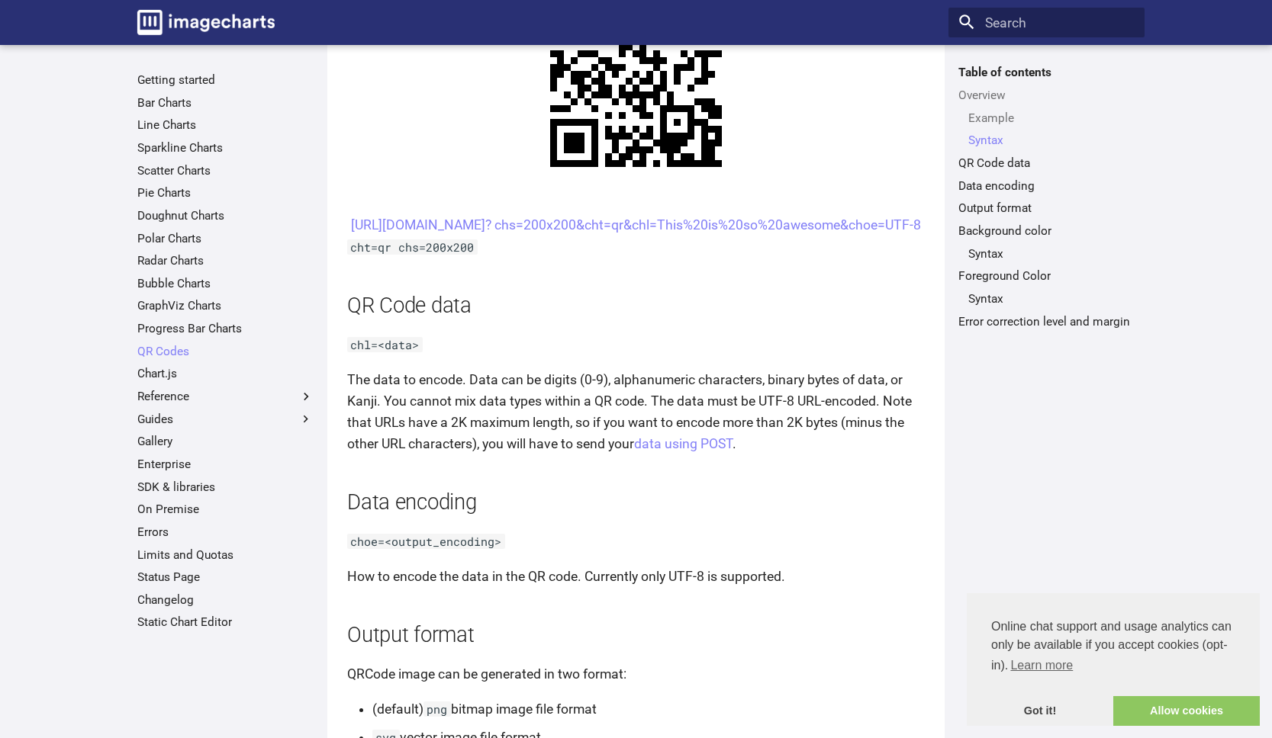 The width and height of the screenshot is (1272, 738). I want to click on label: Table of contents, so click(1046, 72).